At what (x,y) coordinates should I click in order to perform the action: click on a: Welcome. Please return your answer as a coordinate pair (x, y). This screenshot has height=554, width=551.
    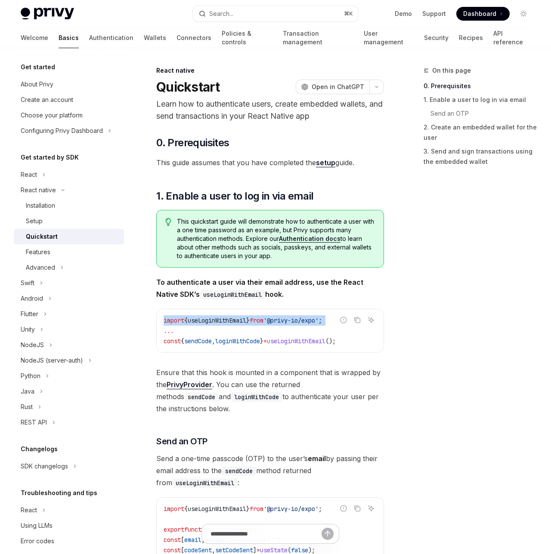
    Looking at the image, I should click on (34, 38).